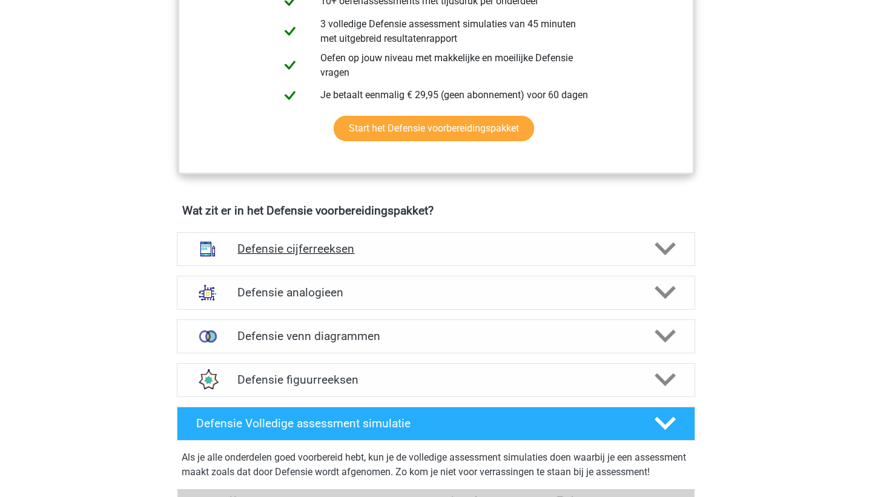 This screenshot has width=872, height=497. I want to click on h4: Defensie Volledige assessment simulatie, so click(416, 423).